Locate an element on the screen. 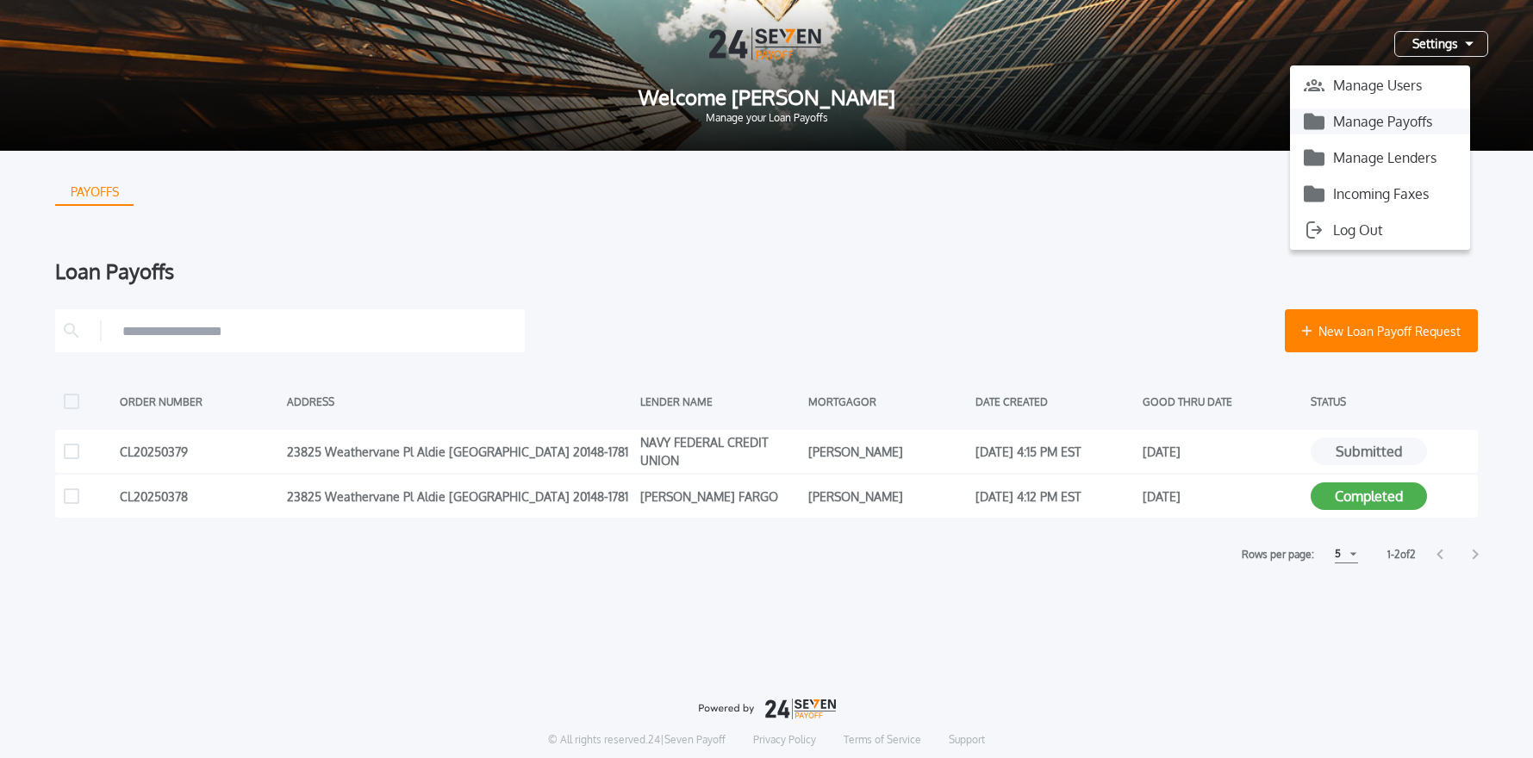 This screenshot has height=758, width=1533. div: 5 is located at coordinates (1337, 554).